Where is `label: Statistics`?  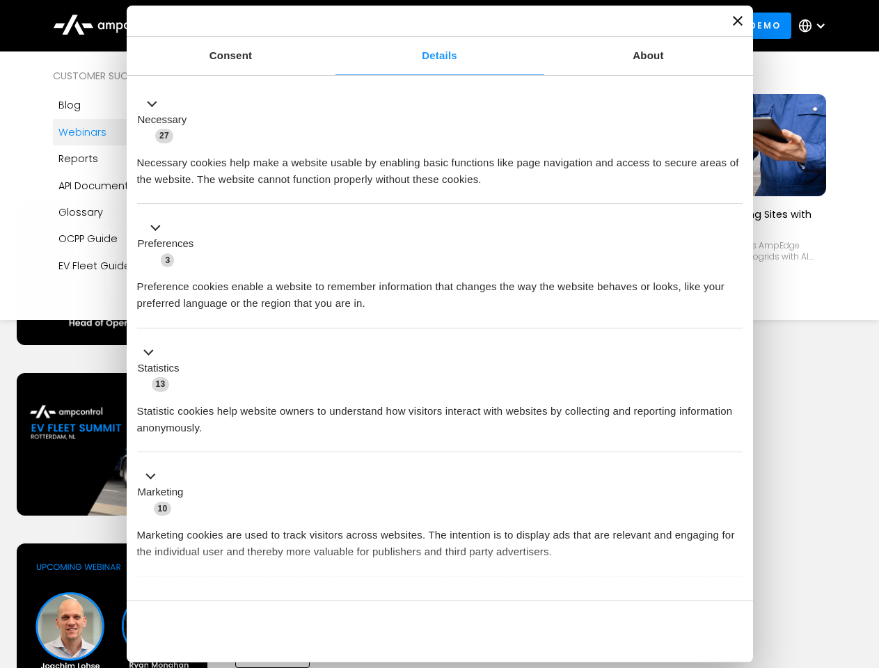 label: Statistics is located at coordinates (159, 368).